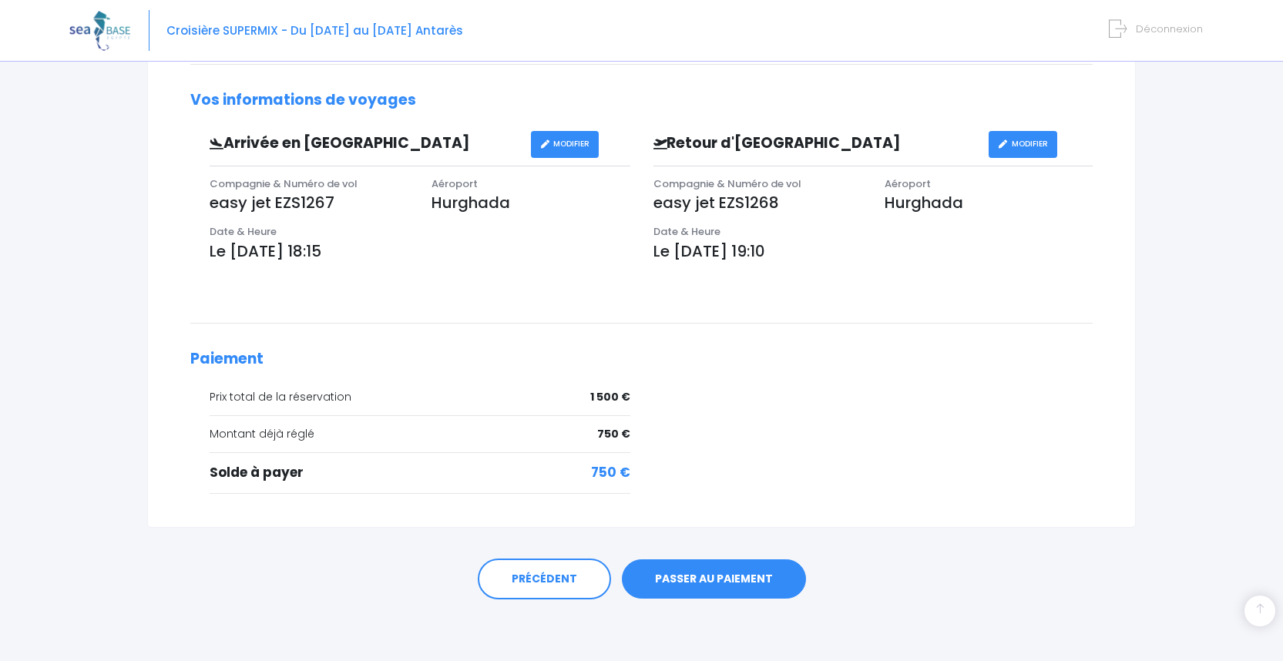  I want to click on p: easy jet EZS1267, so click(309, 203).